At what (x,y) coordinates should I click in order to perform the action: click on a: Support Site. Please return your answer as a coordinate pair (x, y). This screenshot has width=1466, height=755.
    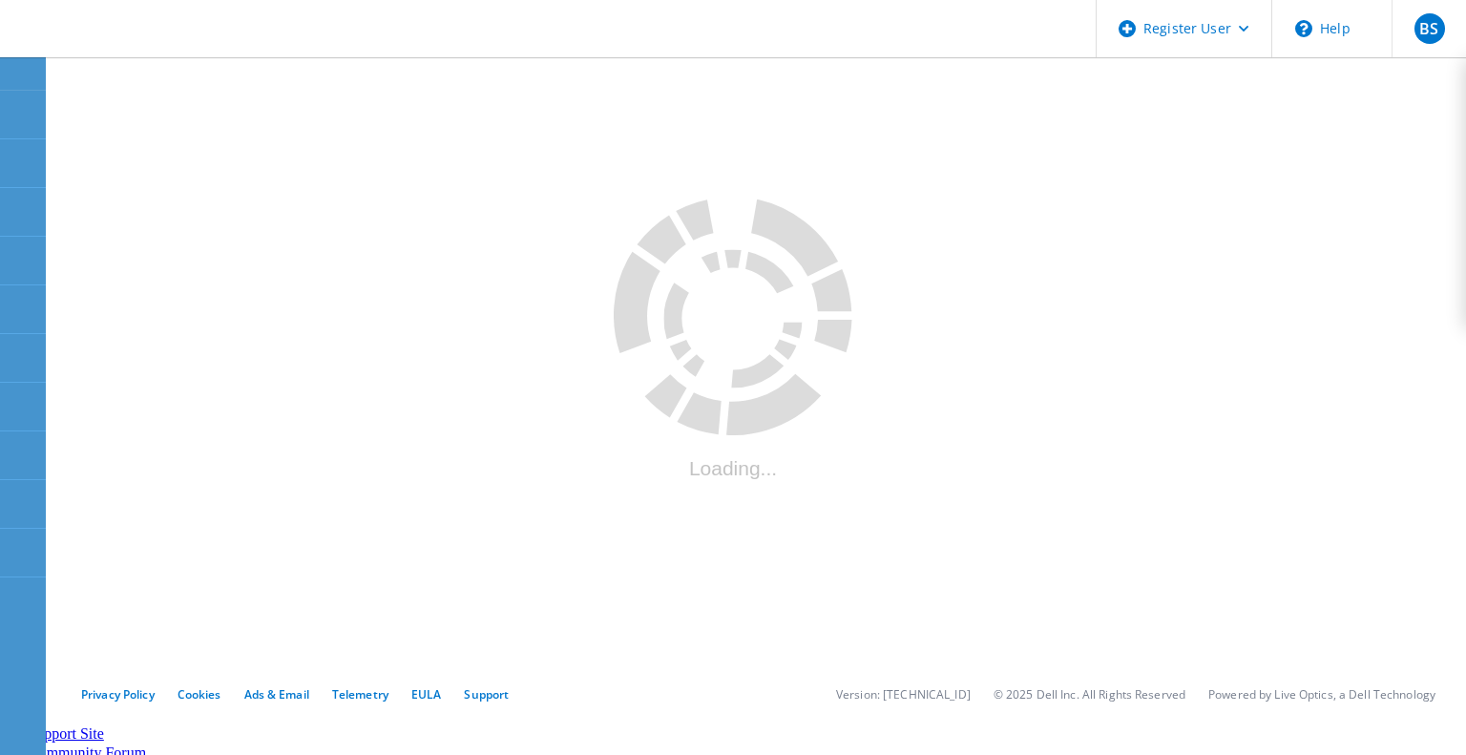
    Looking at the image, I should click on (66, 733).